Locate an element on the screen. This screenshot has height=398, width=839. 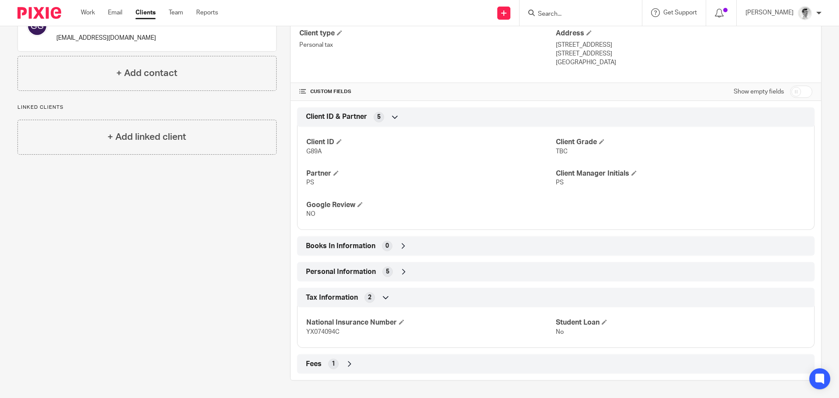
span: Books In Information is located at coordinates (340, 246).